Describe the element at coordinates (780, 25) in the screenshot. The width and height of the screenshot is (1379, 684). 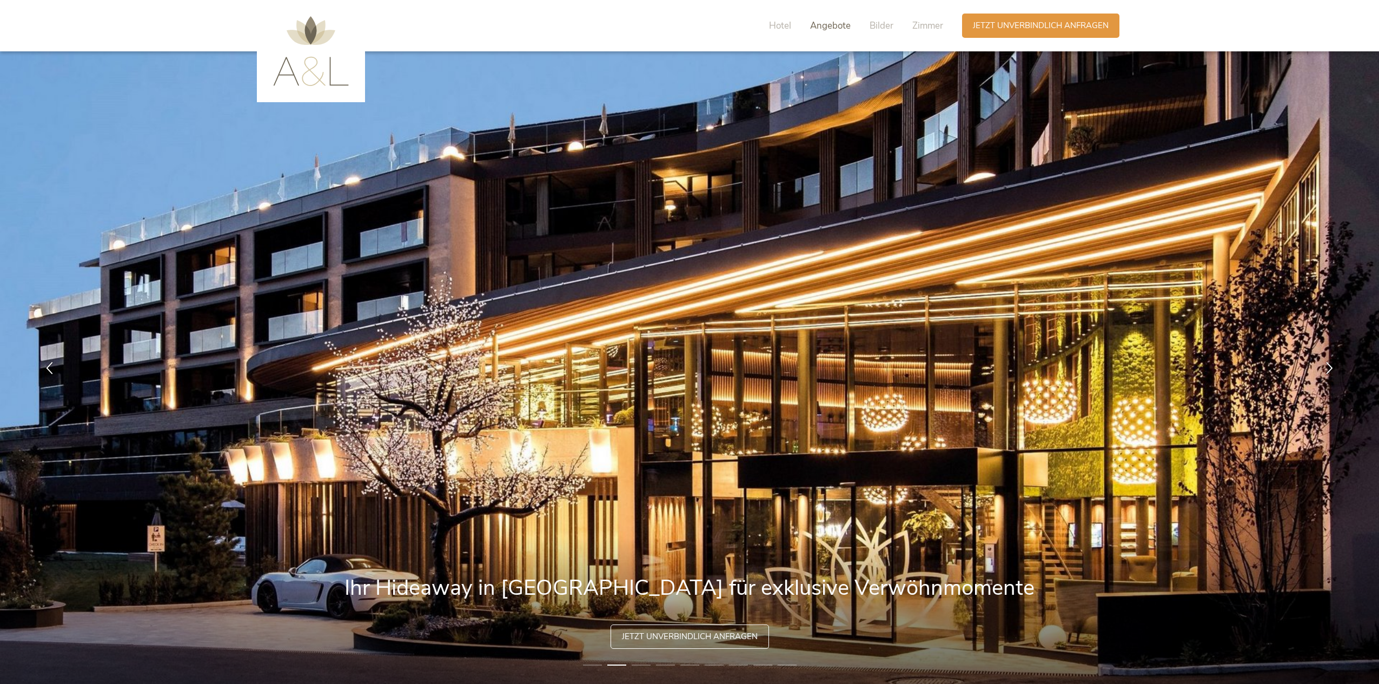
I see `span: Hotel` at that location.